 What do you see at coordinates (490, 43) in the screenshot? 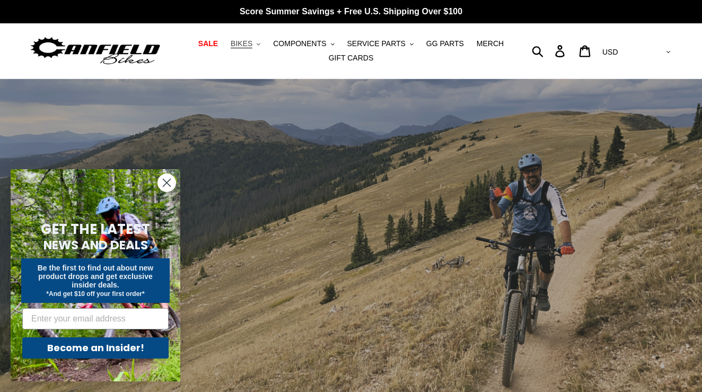
I see `span: MERCH` at bounding box center [490, 43].